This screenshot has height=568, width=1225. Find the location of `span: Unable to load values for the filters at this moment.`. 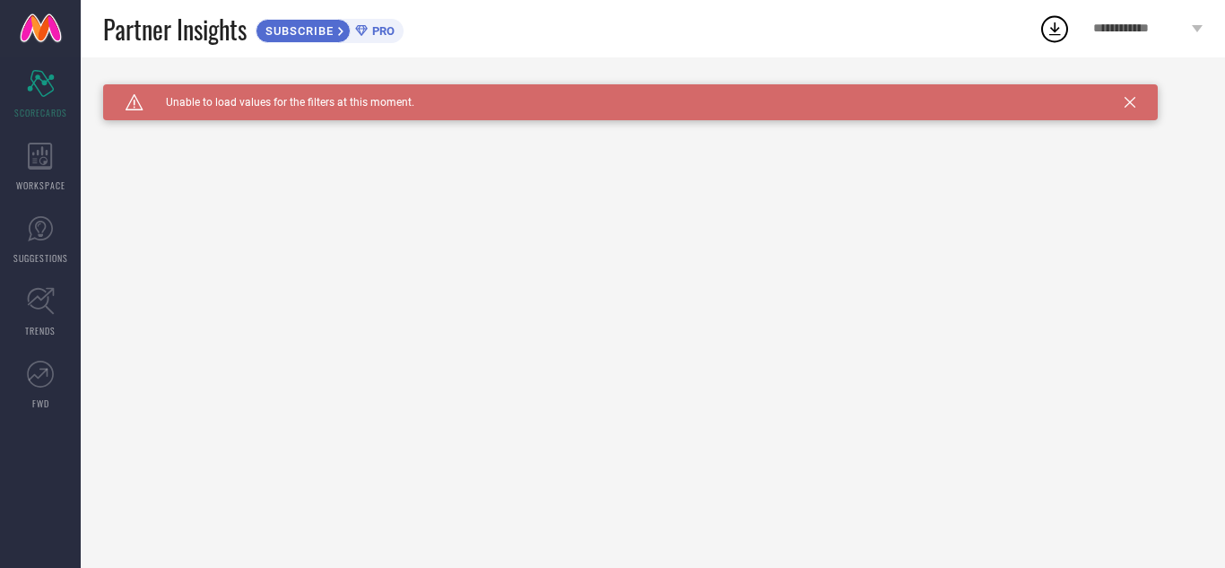

span: Unable to load values for the filters at this moment. is located at coordinates (279, 102).